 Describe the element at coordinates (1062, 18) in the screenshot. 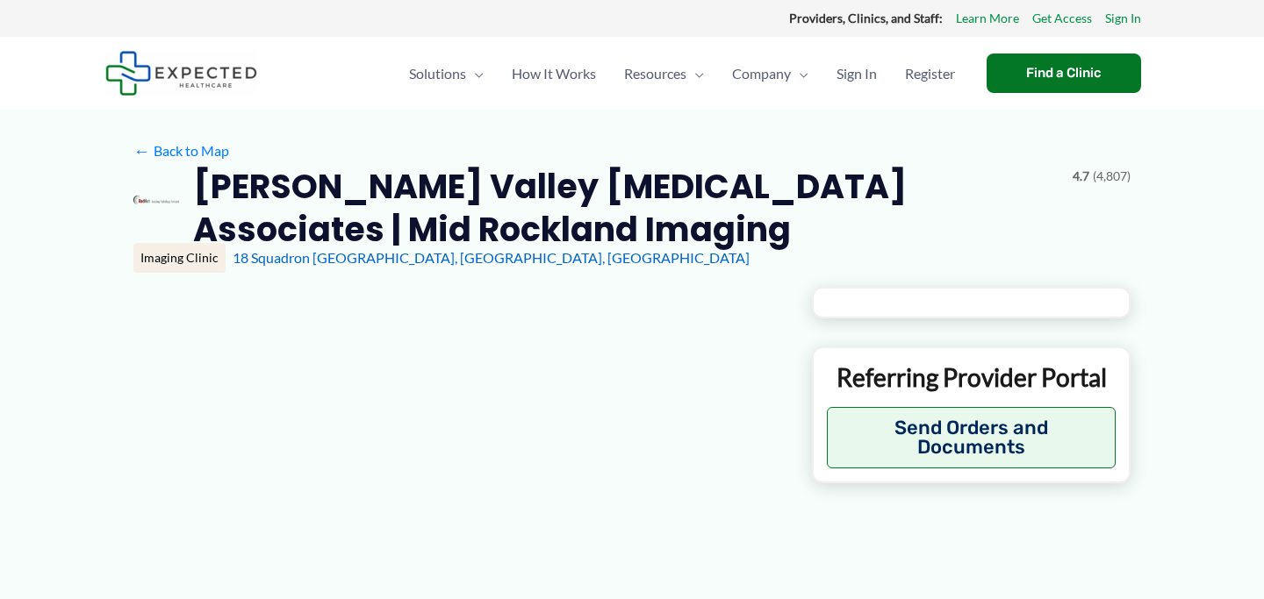

I see `a: Get Access` at that location.